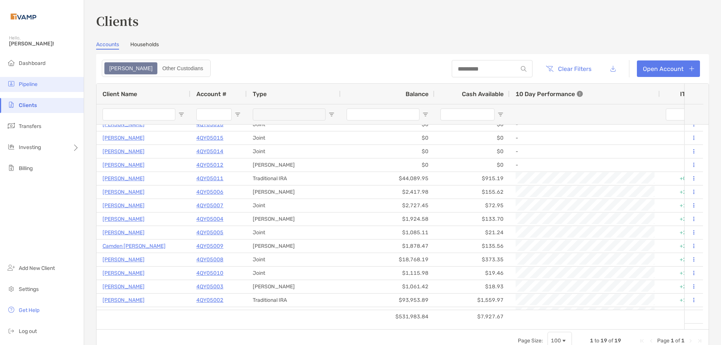  Describe the element at coordinates (11, 105) in the screenshot. I see `img: clients icon` at that location.